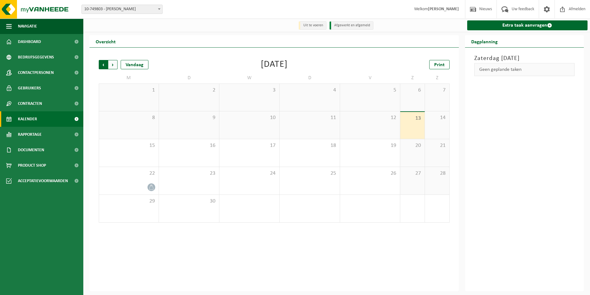 The image size is (590, 295). What do you see at coordinates (249, 173) in the screenshot?
I see `span: 24` at bounding box center [249, 173].